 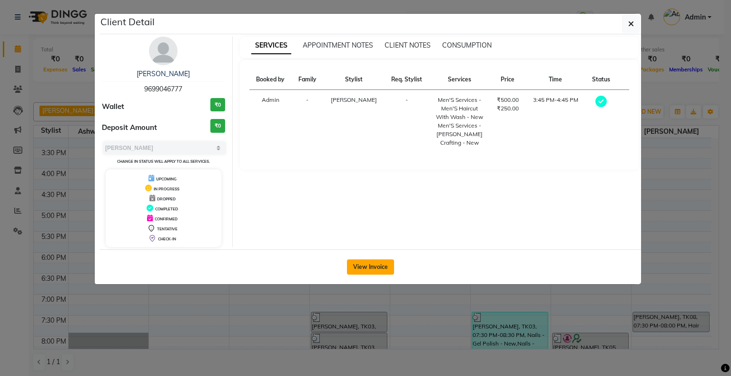 I want to click on th: Booked by, so click(x=270, y=79).